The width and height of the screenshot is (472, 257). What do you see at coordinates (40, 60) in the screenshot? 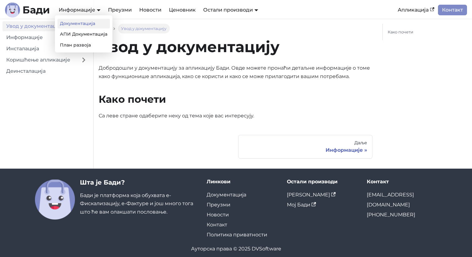
I see `a: Коришћење апликације` at bounding box center [40, 60].